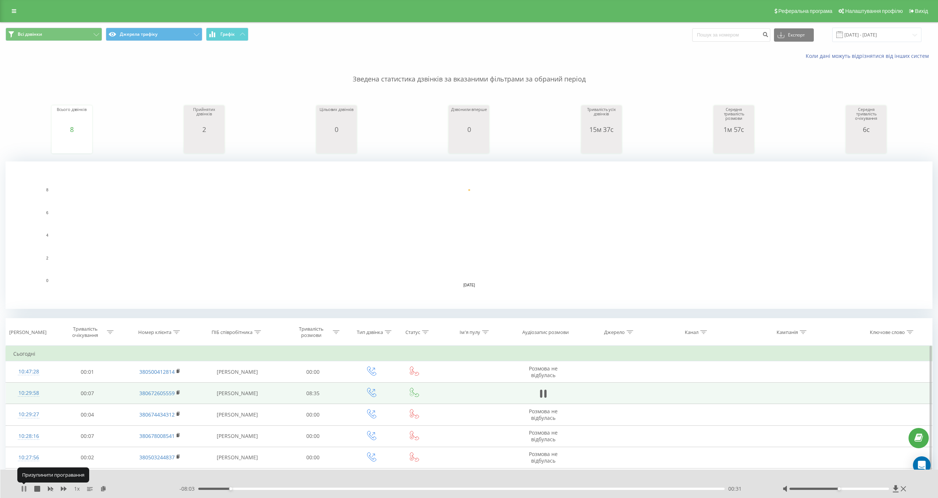 The width and height of the screenshot is (938, 498). I want to click on span: Вихід, so click(922, 11).